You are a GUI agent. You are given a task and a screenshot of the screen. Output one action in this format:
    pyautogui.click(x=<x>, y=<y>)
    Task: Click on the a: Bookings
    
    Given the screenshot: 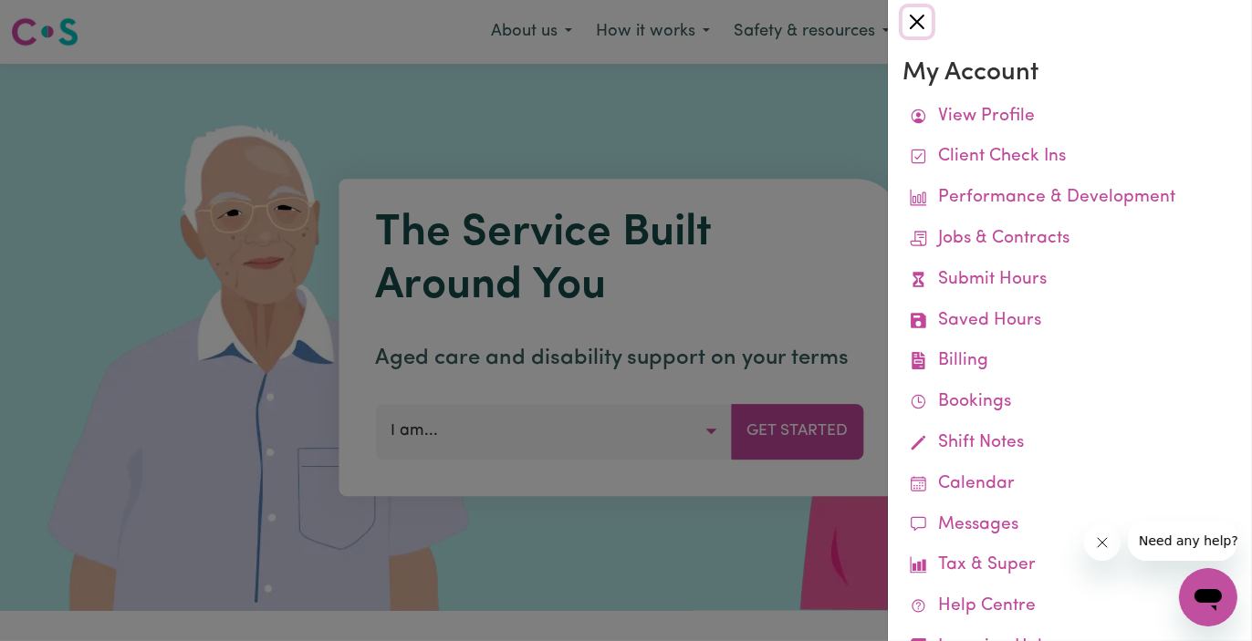 What is the action you would take?
    pyautogui.click(x=1069, y=402)
    